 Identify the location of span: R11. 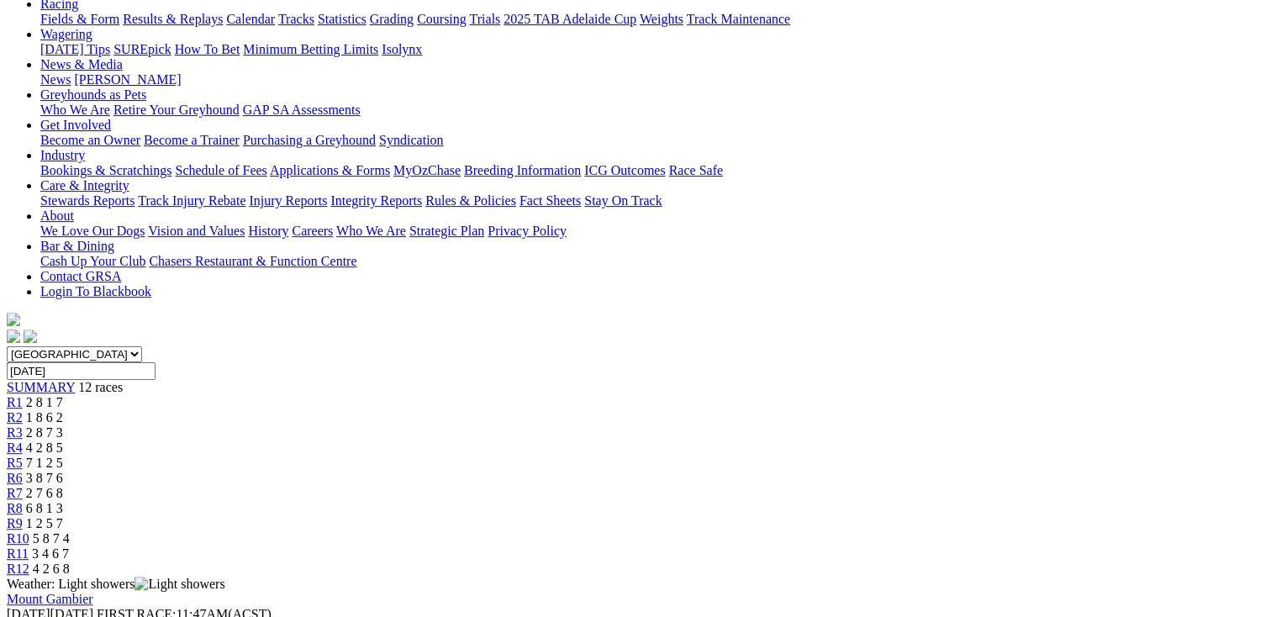
(18, 553).